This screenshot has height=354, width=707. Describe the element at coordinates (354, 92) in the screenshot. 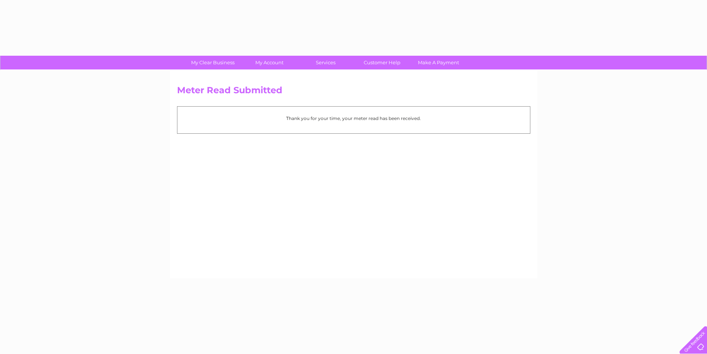

I see `h2: Meter Read Submitted` at that location.